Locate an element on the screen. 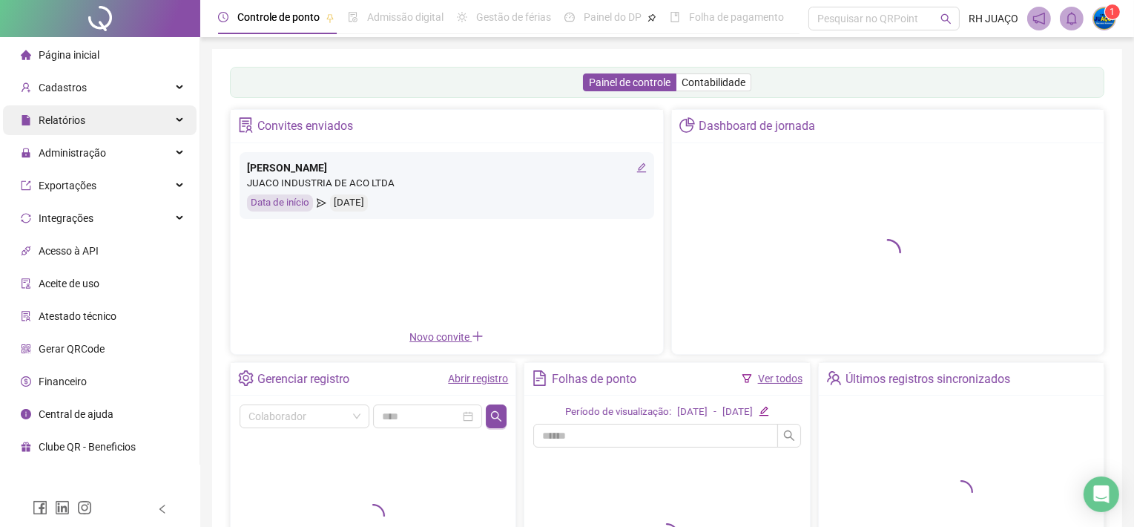 This screenshot has height=527, width=1134. span: Admissão digital is located at coordinates (405, 17).